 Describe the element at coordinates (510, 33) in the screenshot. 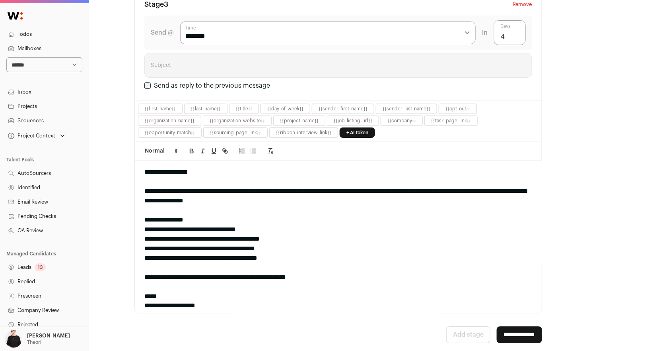

I see `input: Days` at that location.